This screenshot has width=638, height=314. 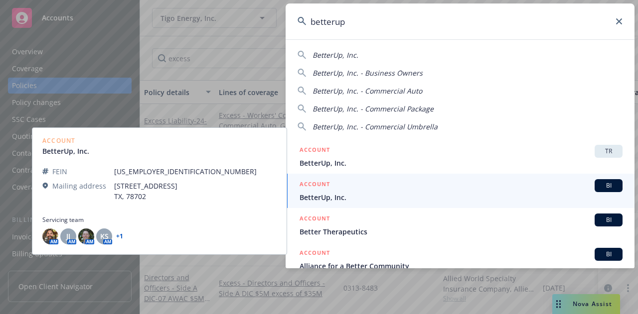 I want to click on a: ACCOUNTBIBetter Therapeutics, so click(x=460, y=225).